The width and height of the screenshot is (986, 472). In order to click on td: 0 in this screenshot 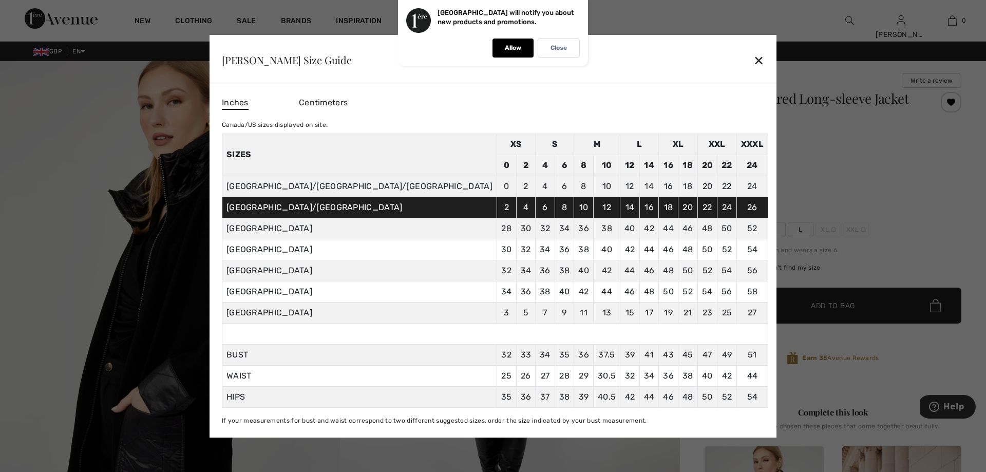, I will do `click(507, 186)`.